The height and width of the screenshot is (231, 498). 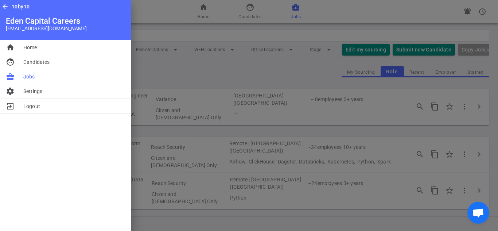 I want to click on div: Eden Capital Careers, so click(x=66, y=21).